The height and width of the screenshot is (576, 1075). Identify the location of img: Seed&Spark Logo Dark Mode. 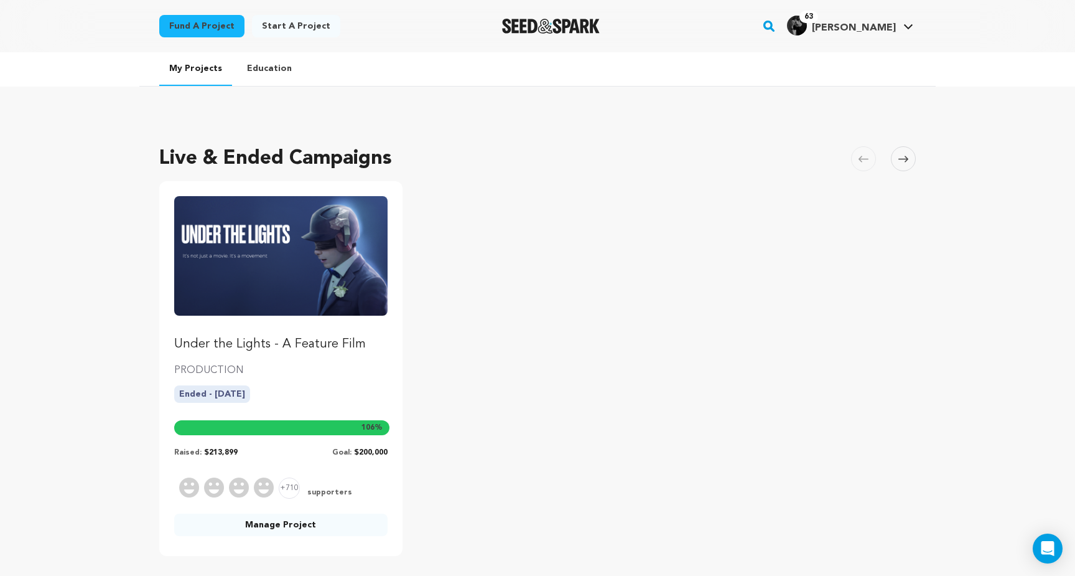
(551, 26).